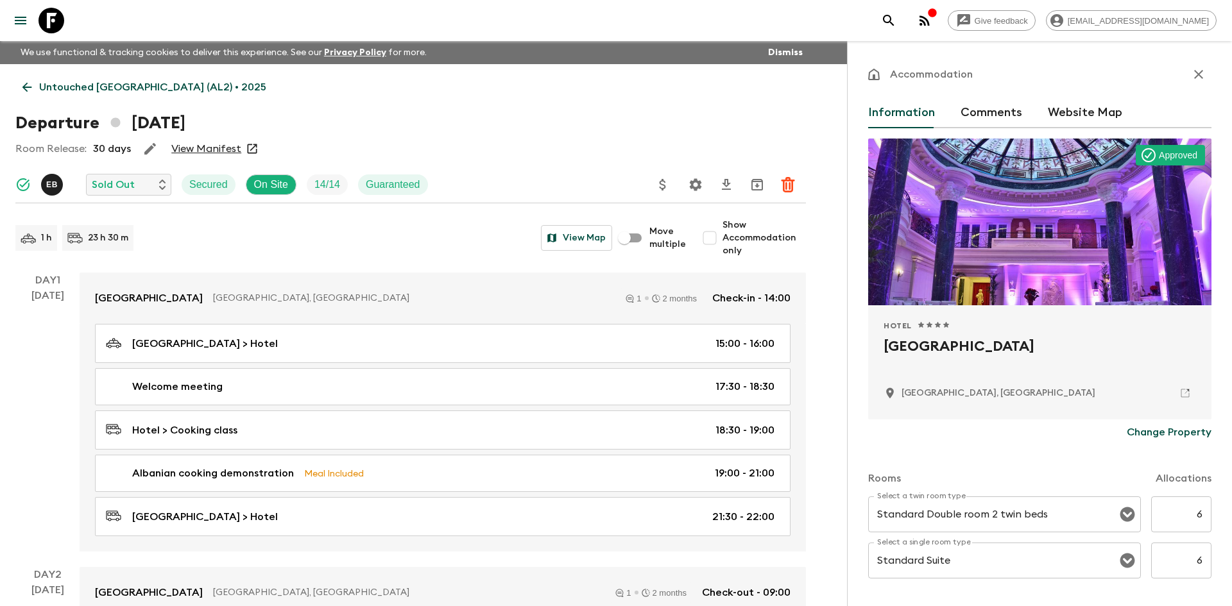  What do you see at coordinates (393, 185) in the screenshot?
I see `p: Guaranteed` at bounding box center [393, 185].